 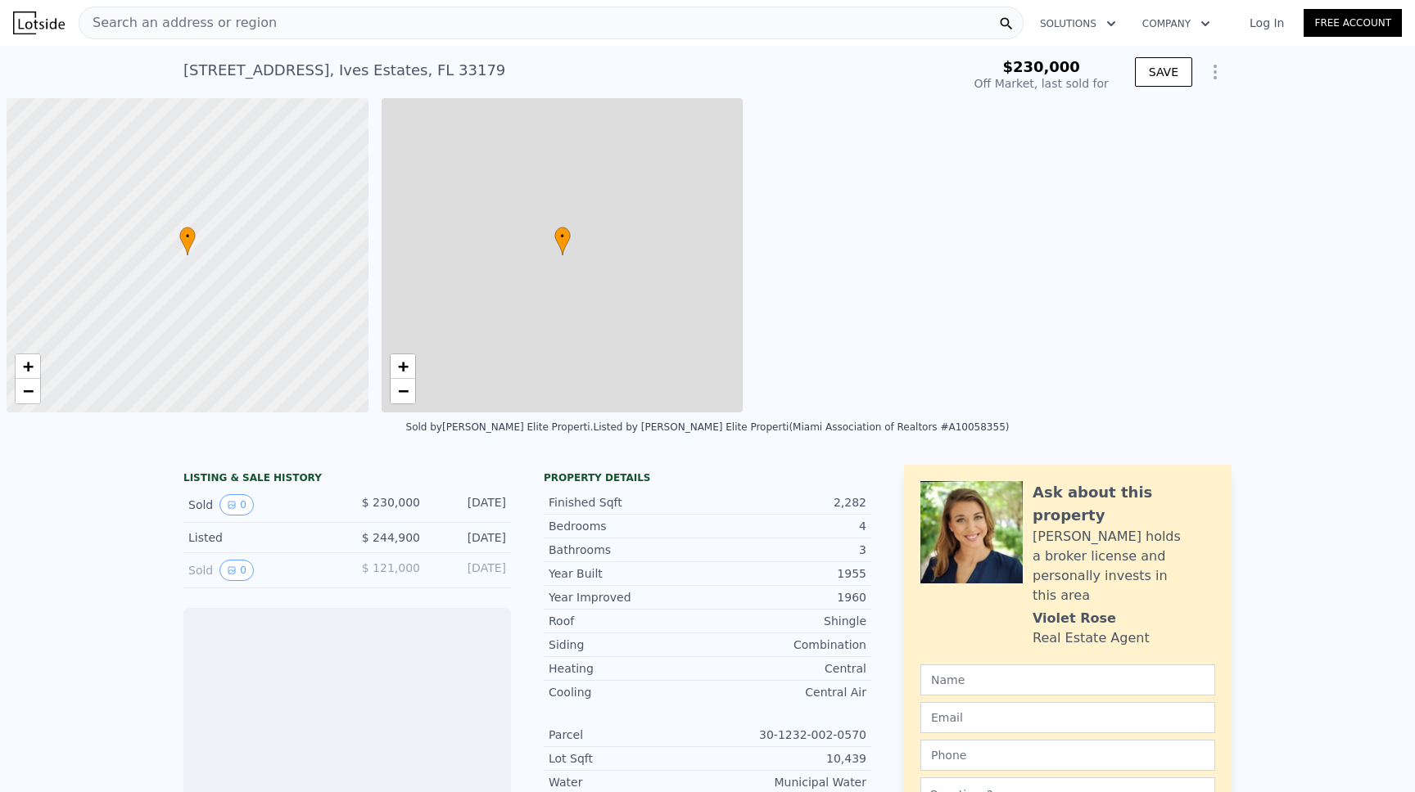 I want to click on span: $ 244,900, so click(x=390, y=538).